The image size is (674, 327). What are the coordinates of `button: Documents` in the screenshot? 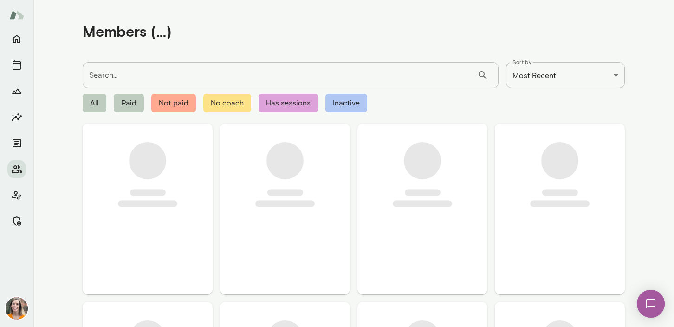 It's located at (17, 143).